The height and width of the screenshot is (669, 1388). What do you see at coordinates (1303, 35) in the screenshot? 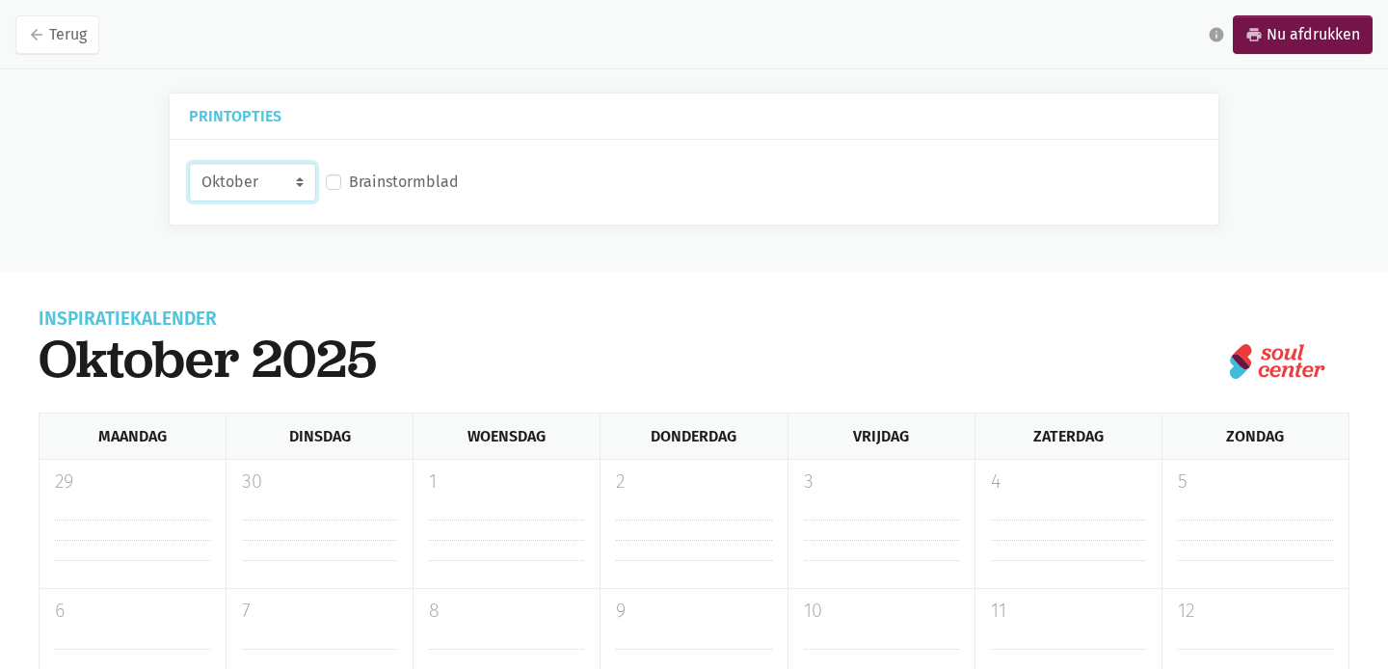
I see `a: printNu afdrukken` at bounding box center [1303, 35].